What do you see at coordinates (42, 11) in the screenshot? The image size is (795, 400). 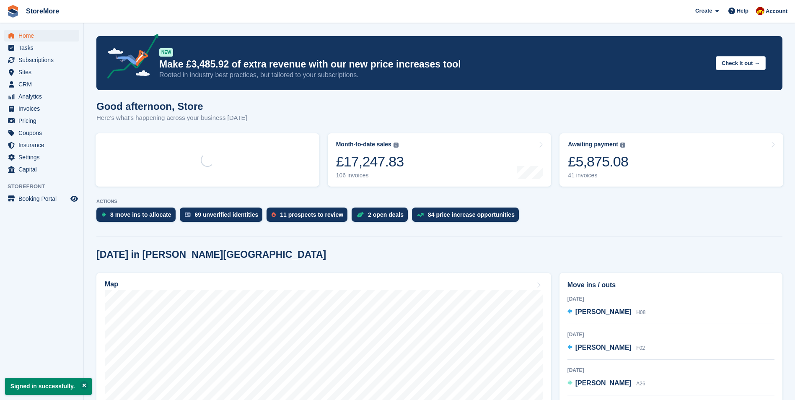 I see `a: StoreMore` at bounding box center [42, 11].